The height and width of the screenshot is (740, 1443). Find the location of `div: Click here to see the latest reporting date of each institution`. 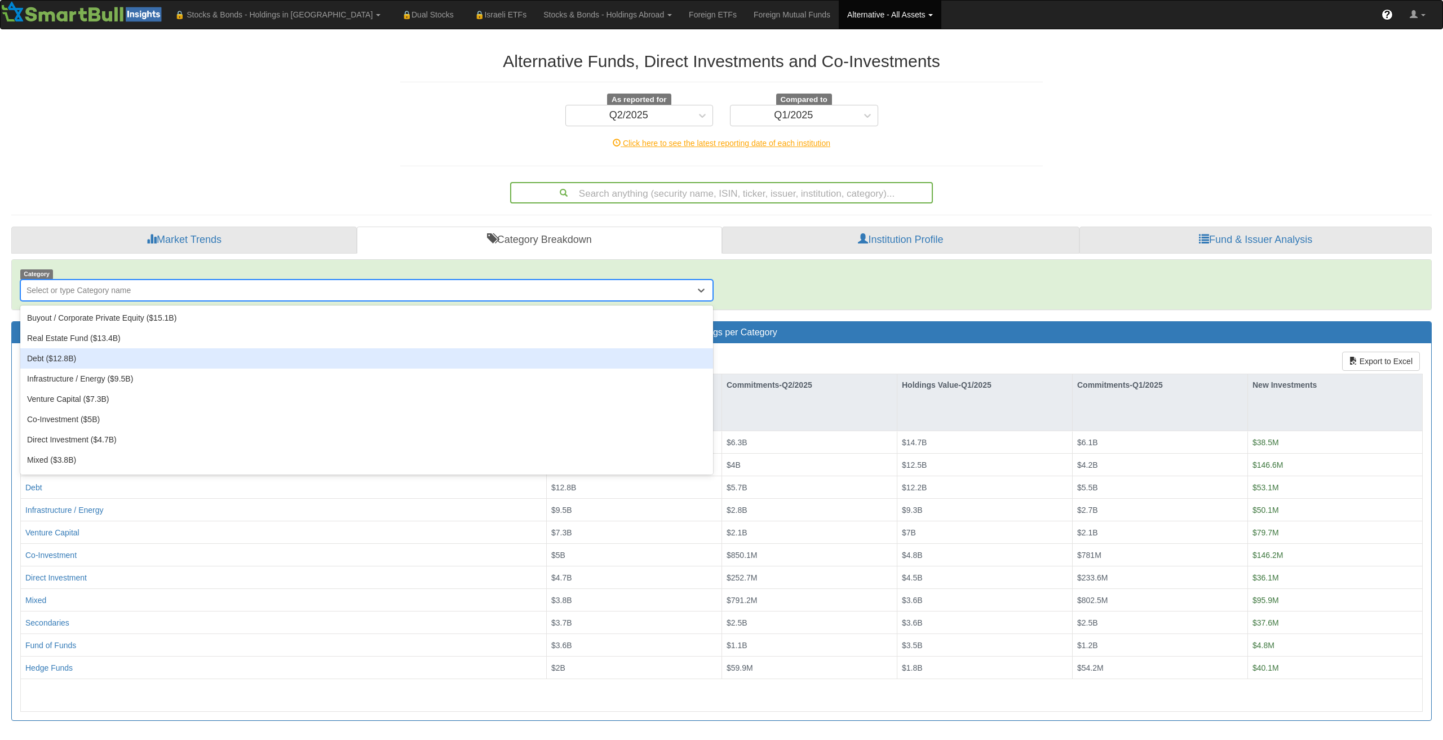

div: Click here to see the latest reporting date of each institution is located at coordinates (722, 143).